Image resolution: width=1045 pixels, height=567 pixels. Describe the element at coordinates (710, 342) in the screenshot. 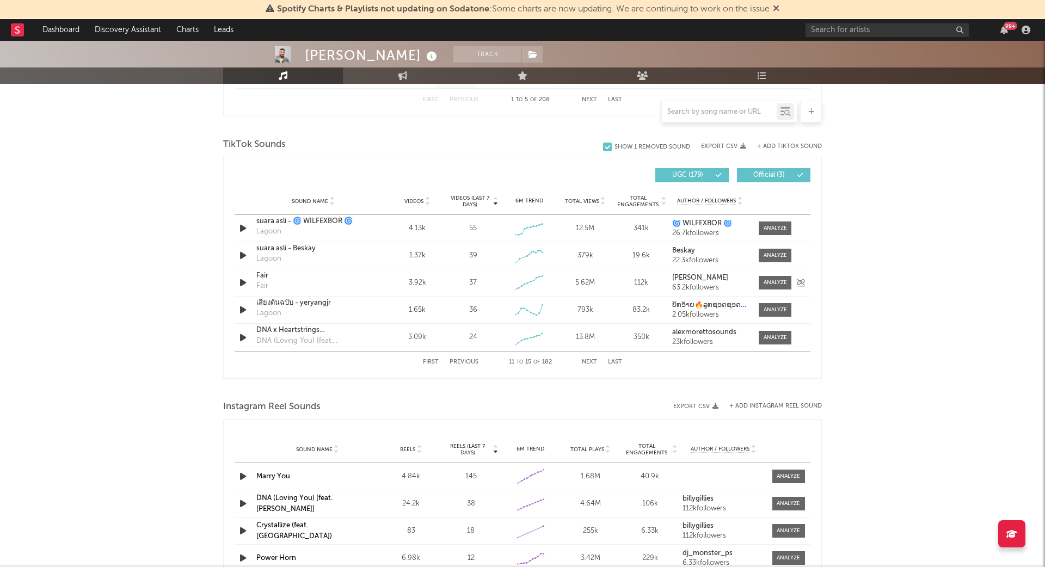

I see `div: 23k followers` at that location.